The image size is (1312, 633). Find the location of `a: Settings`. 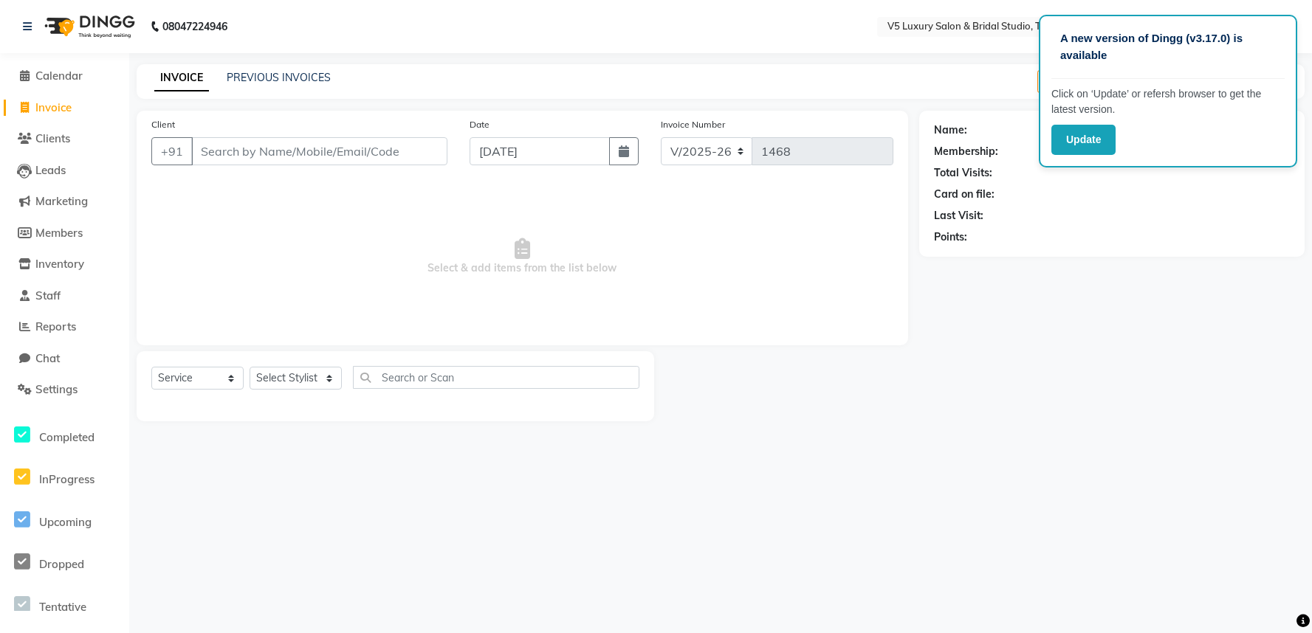

a: Settings is located at coordinates (64, 390).